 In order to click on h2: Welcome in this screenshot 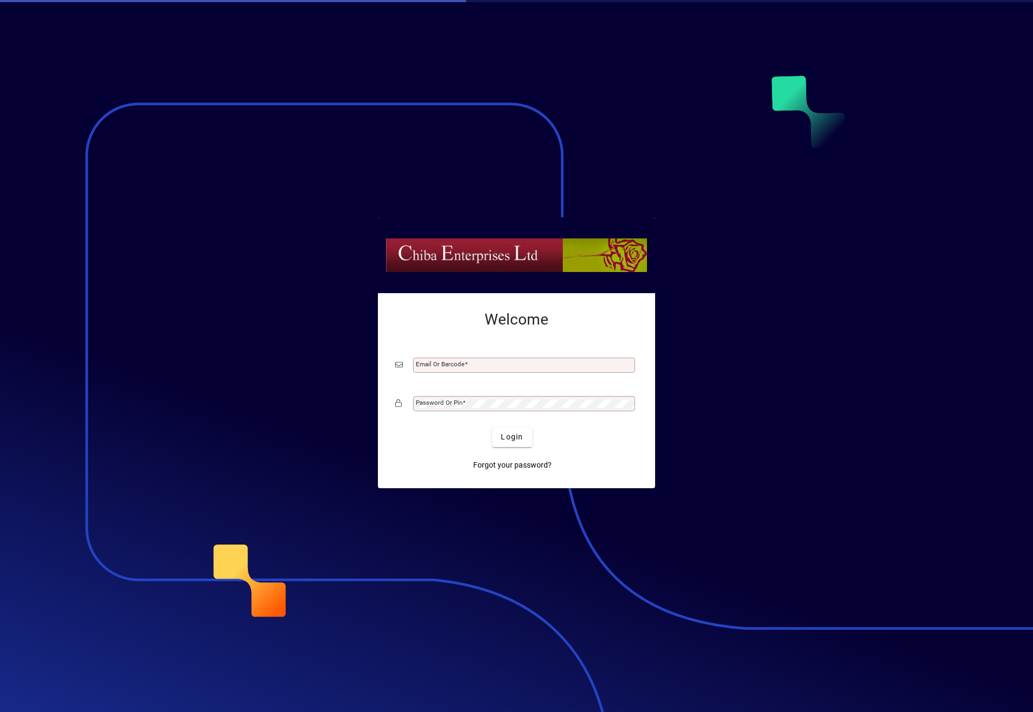, I will do `click(517, 320)`.